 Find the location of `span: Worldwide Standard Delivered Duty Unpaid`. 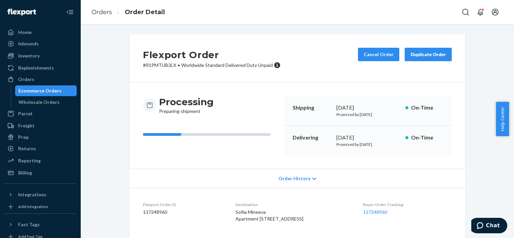

span: Worldwide Standard Delivered Duty Unpaid is located at coordinates (227, 65).